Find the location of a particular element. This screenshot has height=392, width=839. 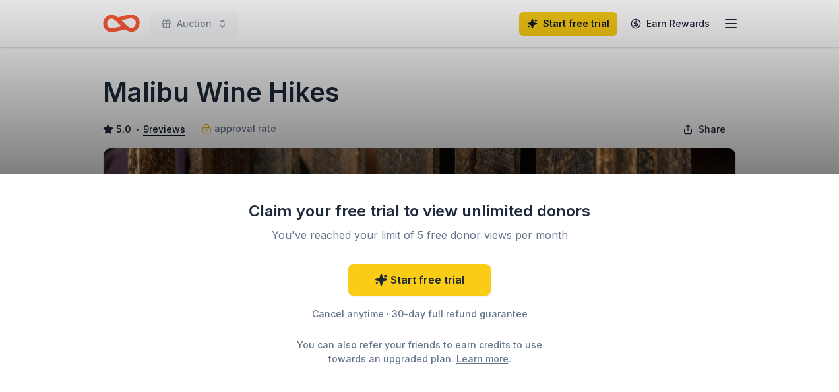

a: Start free trial is located at coordinates (420, 280).